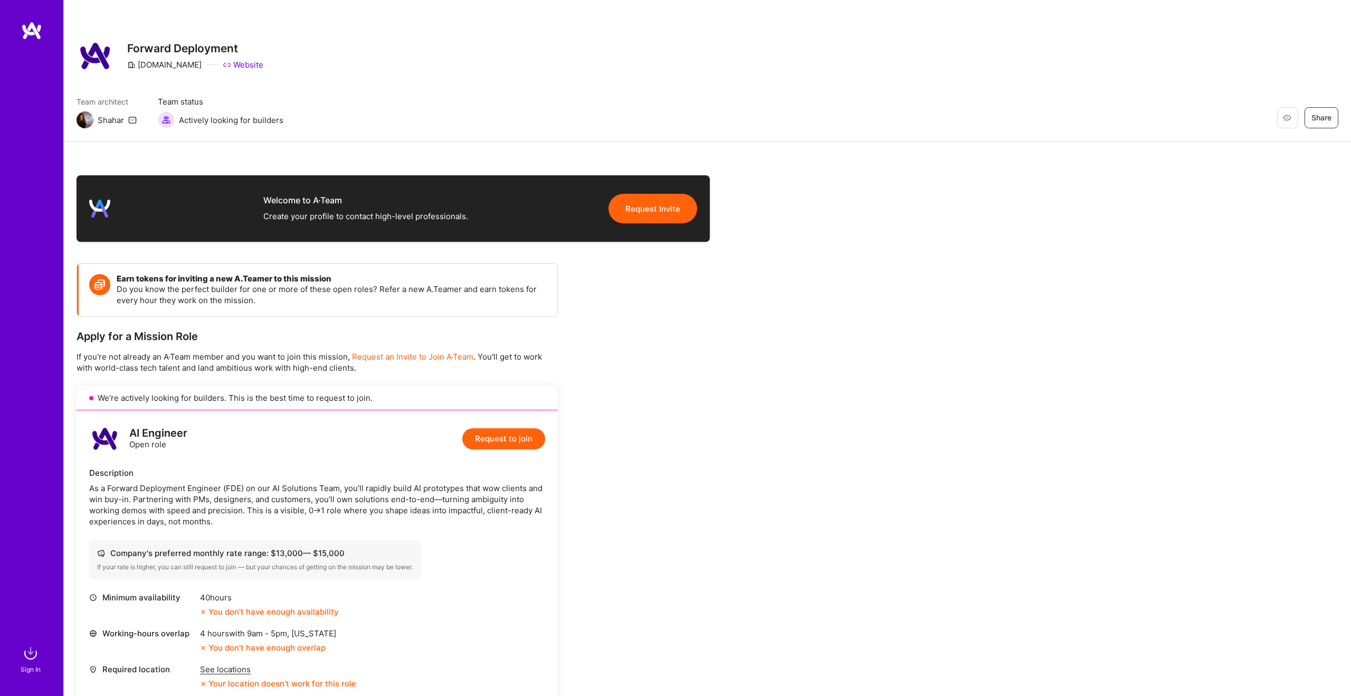 This screenshot has width=1351, height=696. I want to click on div: Sign In, so click(31, 669).